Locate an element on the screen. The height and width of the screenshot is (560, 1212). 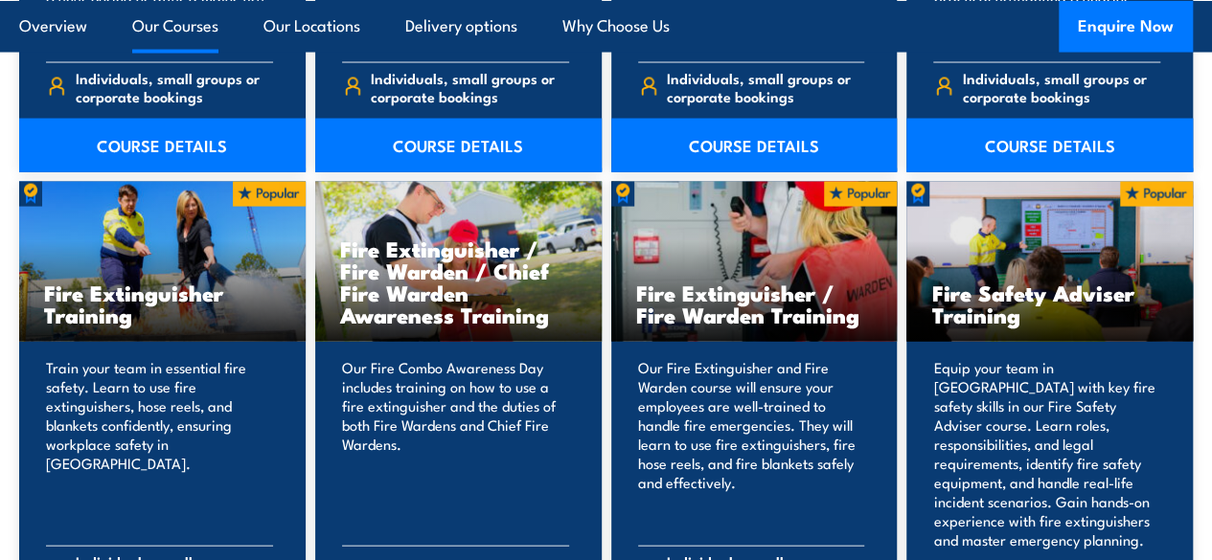
h3: Fire Extinguisher / Fire Warden Training is located at coordinates (754, 304).